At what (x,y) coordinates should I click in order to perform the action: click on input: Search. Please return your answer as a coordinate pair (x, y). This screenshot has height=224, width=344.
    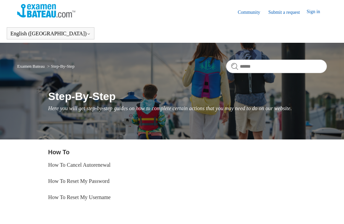
    Looking at the image, I should click on (277, 66).